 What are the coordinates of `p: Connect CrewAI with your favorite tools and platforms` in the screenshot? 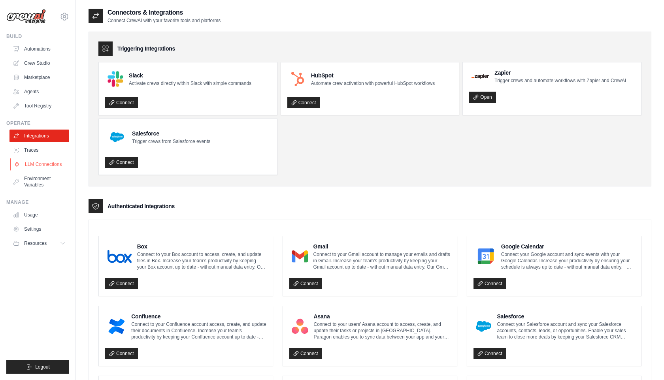 It's located at (164, 21).